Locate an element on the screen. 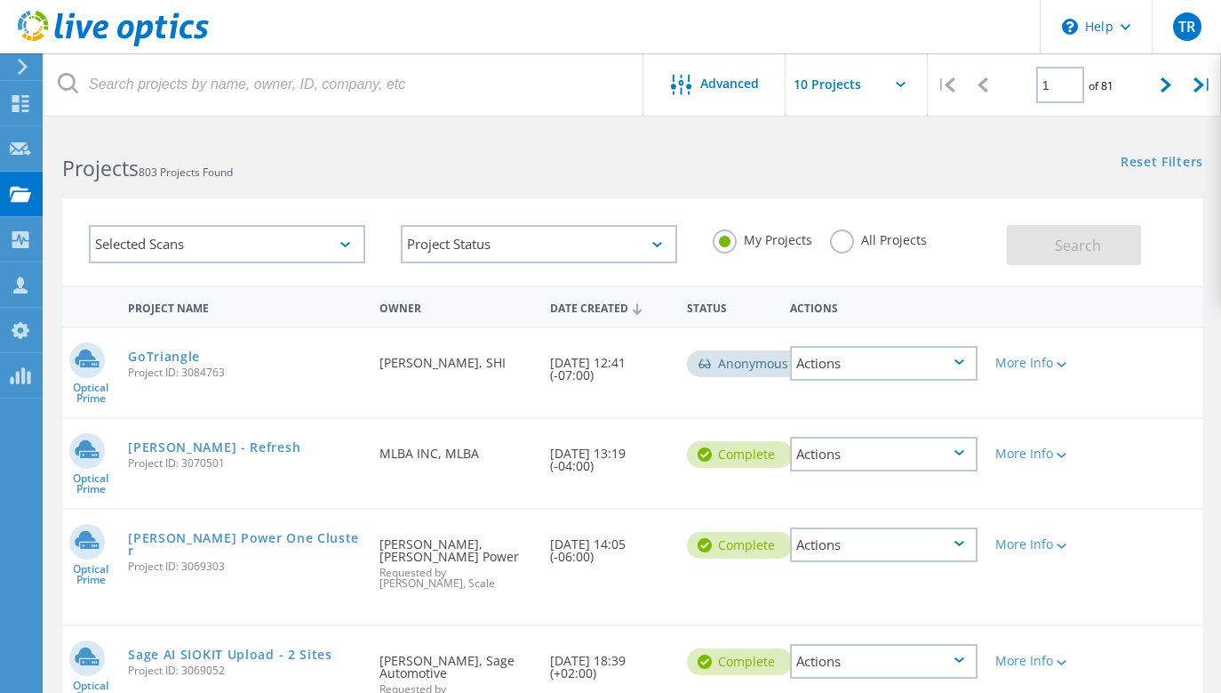 The height and width of the screenshot is (693, 1221). span: 803 Projects Found is located at coordinates (186, 172).